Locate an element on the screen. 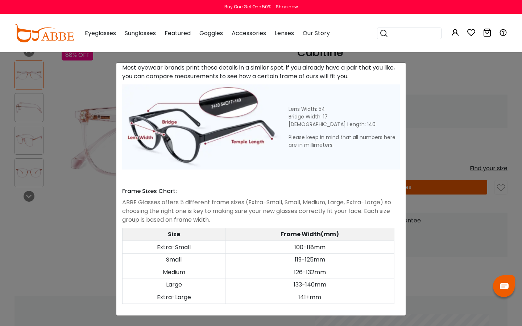 The width and height of the screenshot is (522, 326). div: Shop now is located at coordinates (287, 7).